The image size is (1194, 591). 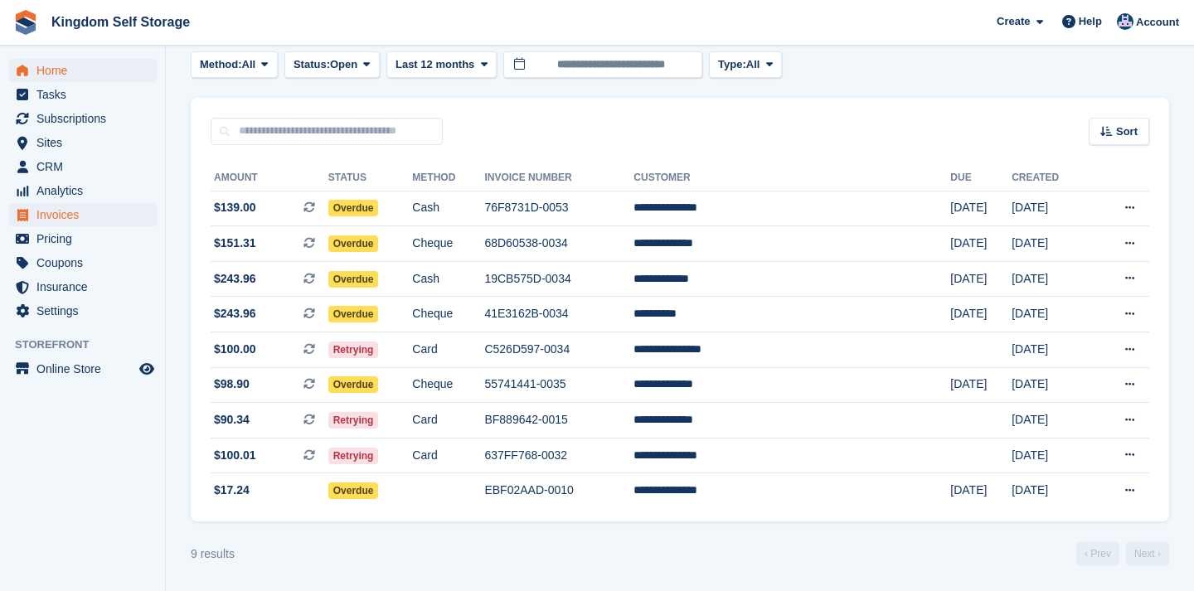 I want to click on a: Previous, so click(x=1098, y=554).